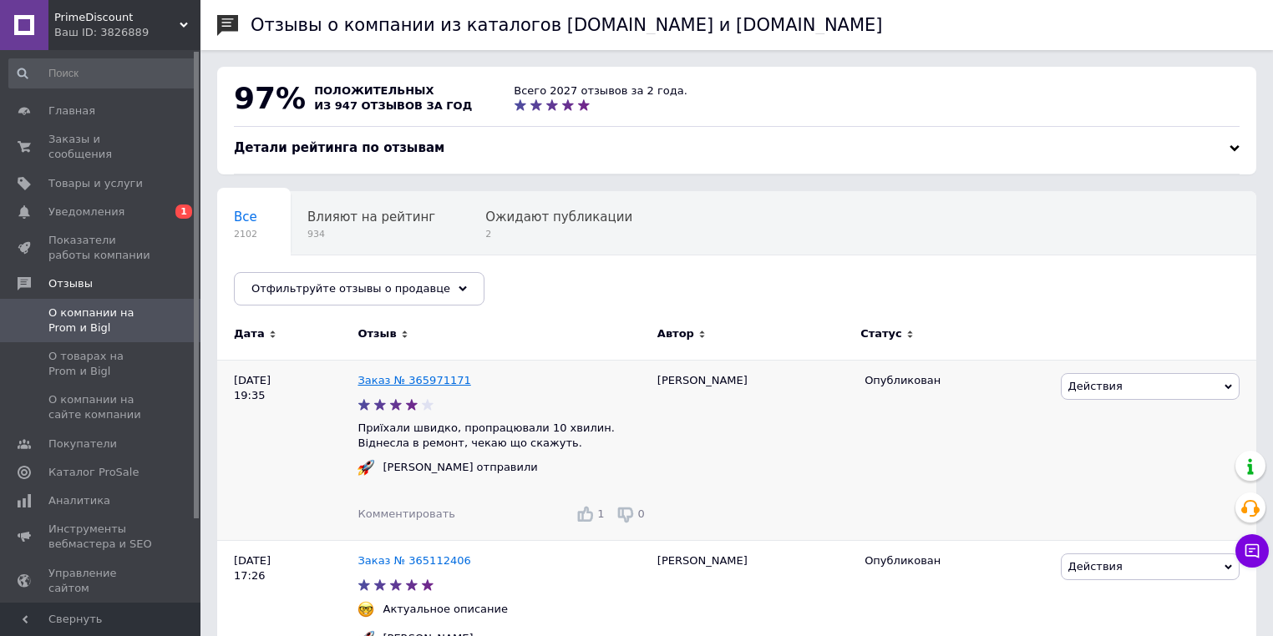 This screenshot has width=1273, height=636. I want to click on span: 2102, so click(246, 234).